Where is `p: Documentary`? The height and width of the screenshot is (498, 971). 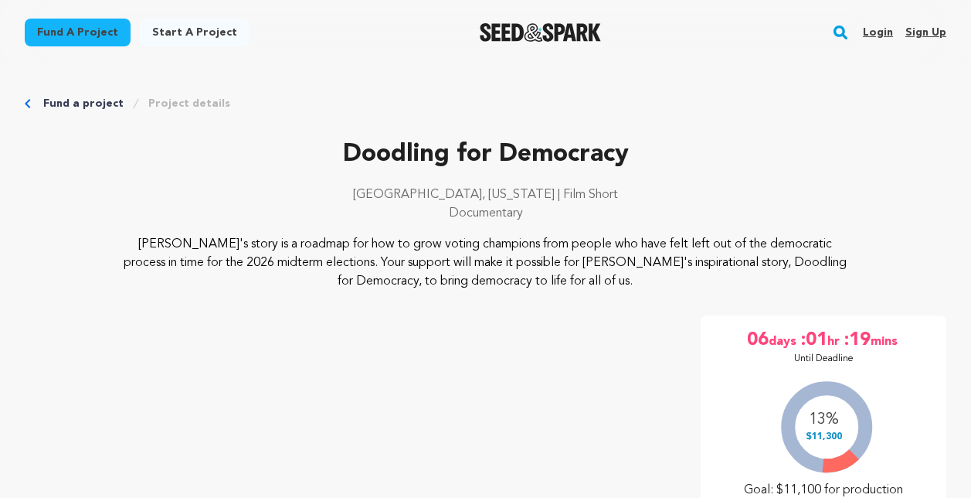 p: Documentary is located at coordinates (485, 213).